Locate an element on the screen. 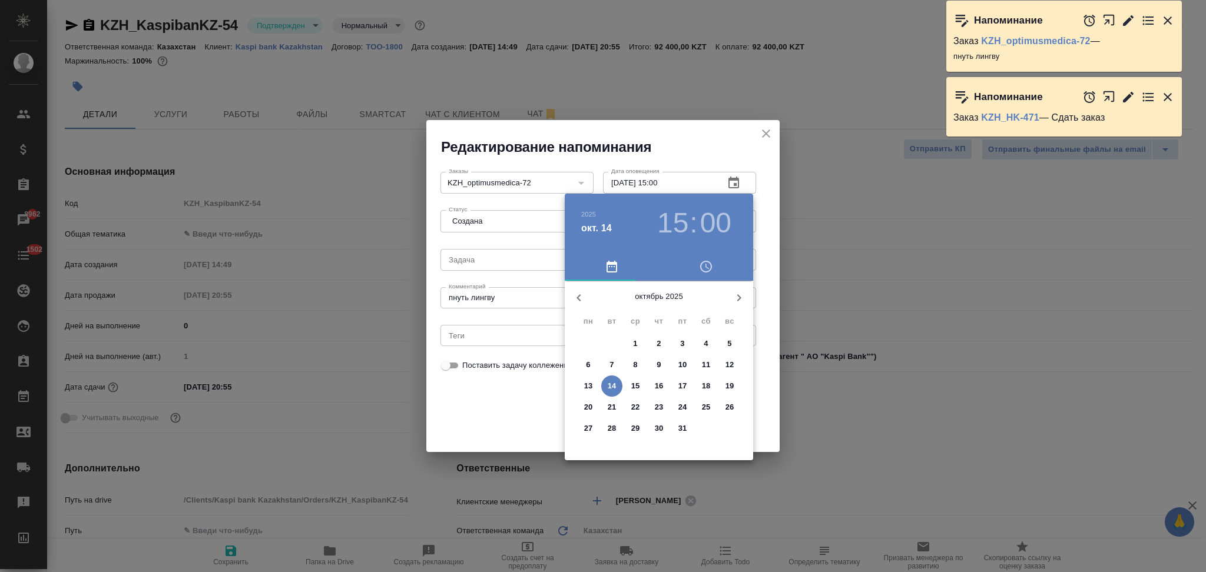  button: 21 is located at coordinates (612, 407).